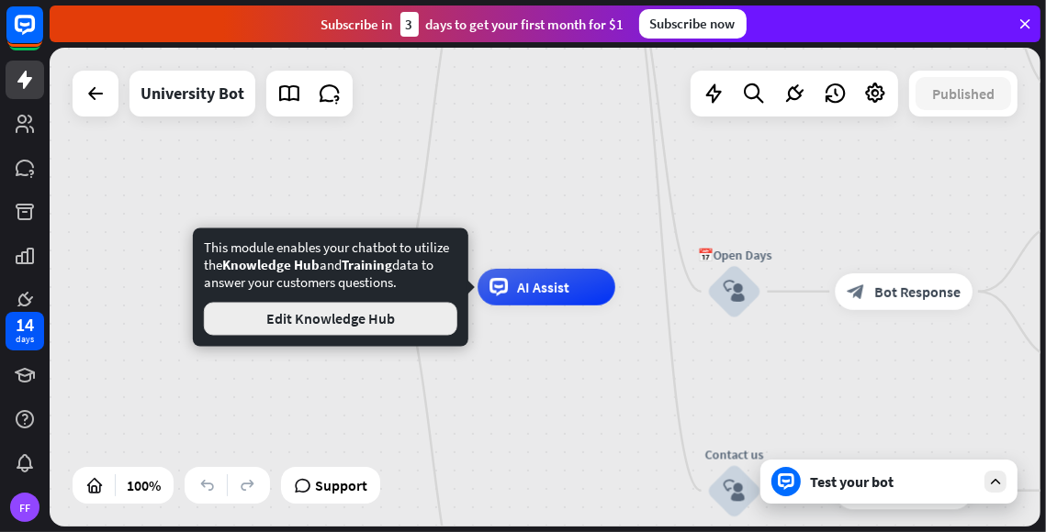 This screenshot has width=1046, height=532. What do you see at coordinates (25, 325) in the screenshot?
I see `div: 14` at bounding box center [25, 325].